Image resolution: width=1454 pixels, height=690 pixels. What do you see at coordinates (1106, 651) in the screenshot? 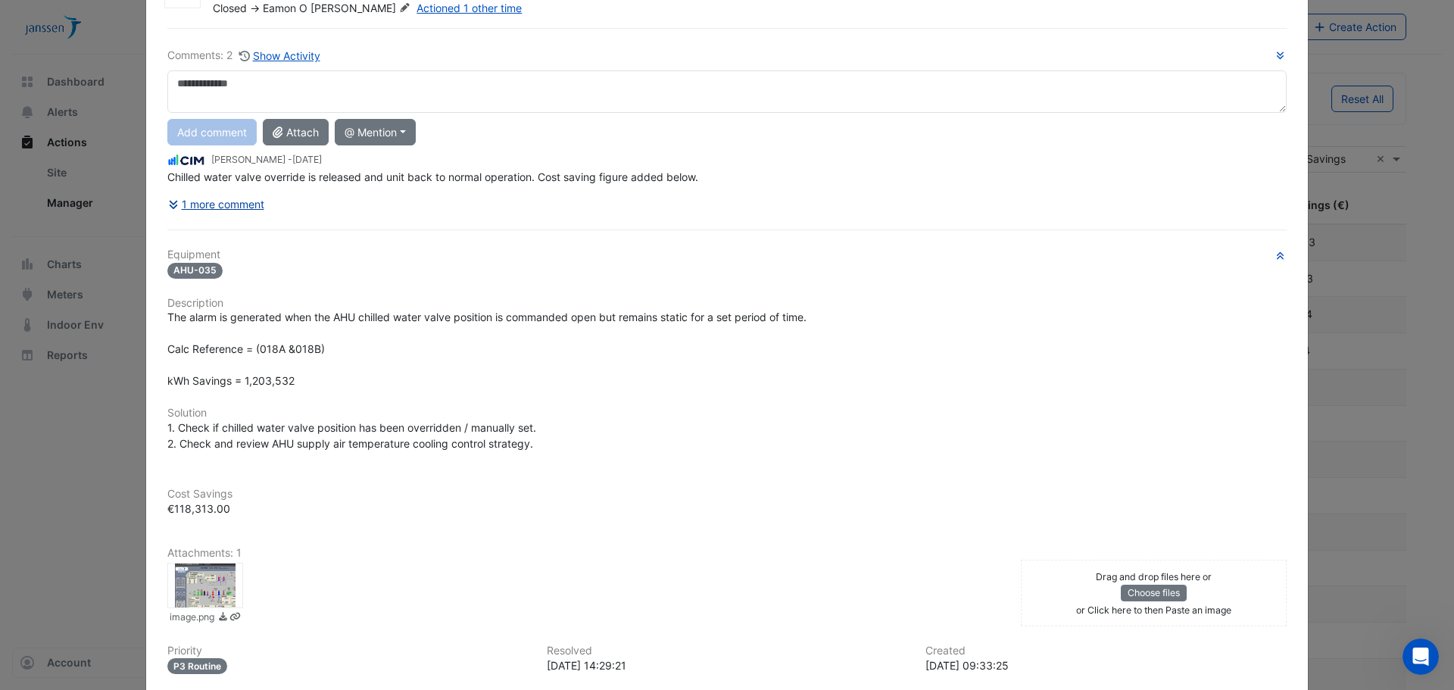
I see `h6: Created` at bounding box center [1106, 651].